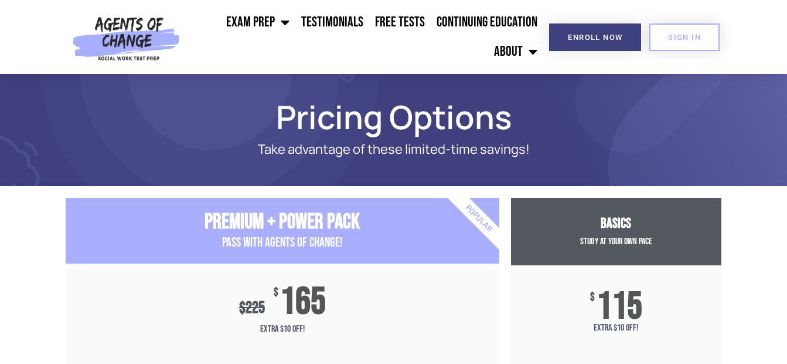 Image resolution: width=787 pixels, height=364 pixels. Describe the element at coordinates (364, 37) in the screenshot. I see `nav: Menu` at that location.